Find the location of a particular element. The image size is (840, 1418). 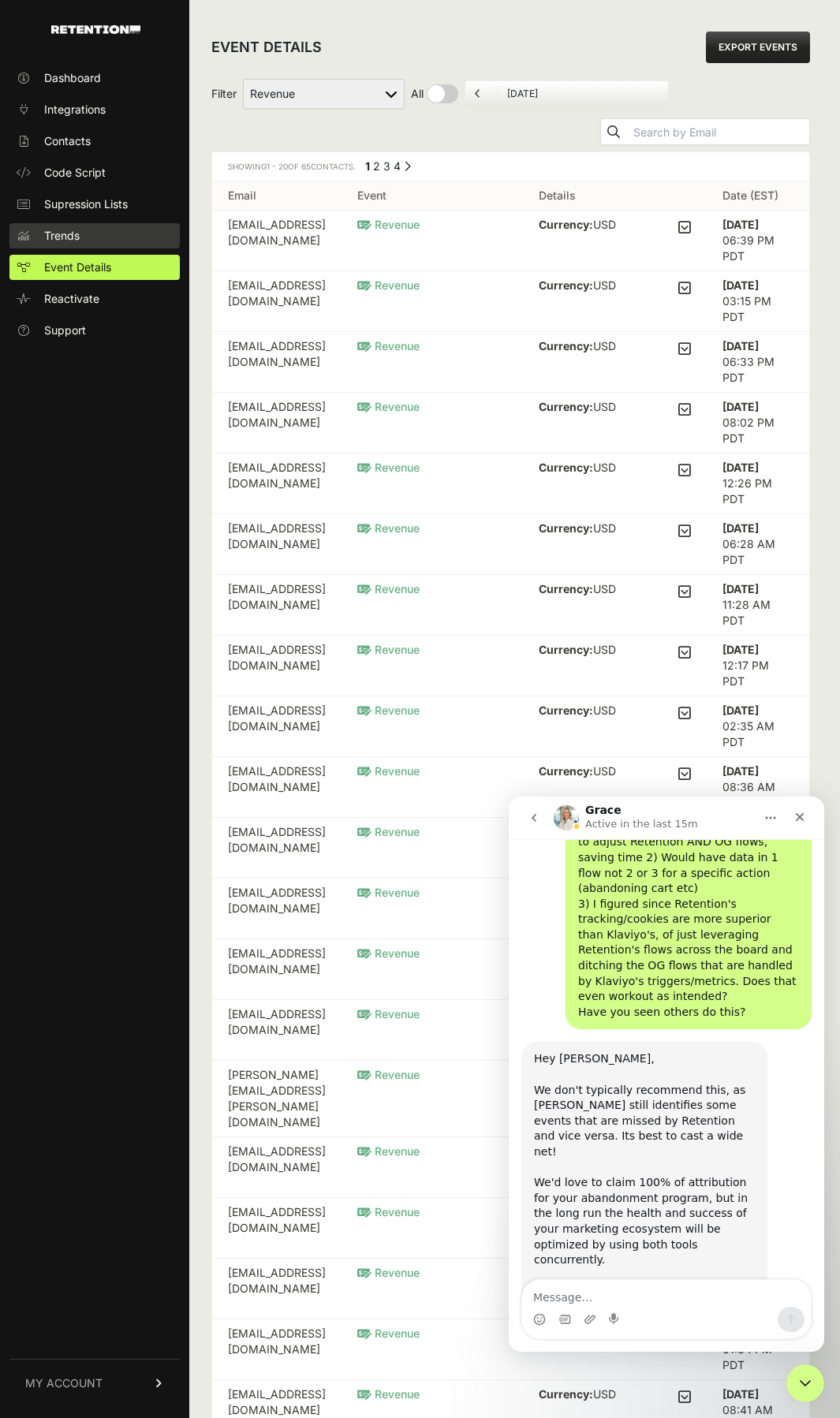

span: Support is located at coordinates (65, 331).